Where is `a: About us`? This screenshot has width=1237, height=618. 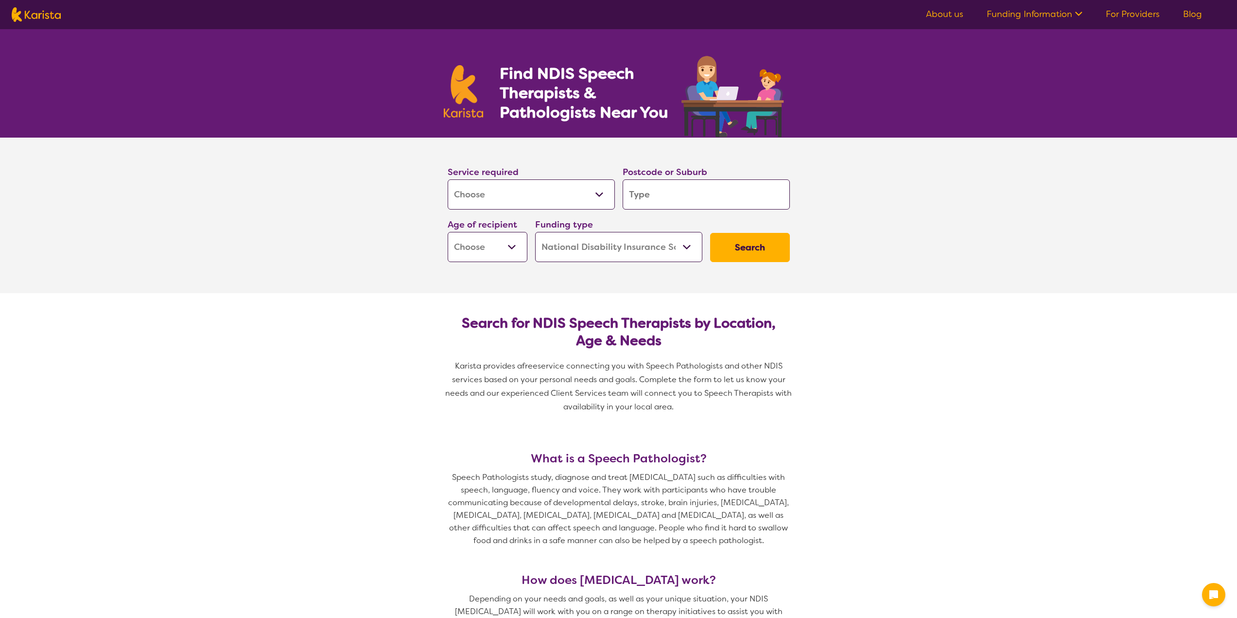
a: About us is located at coordinates (944, 14).